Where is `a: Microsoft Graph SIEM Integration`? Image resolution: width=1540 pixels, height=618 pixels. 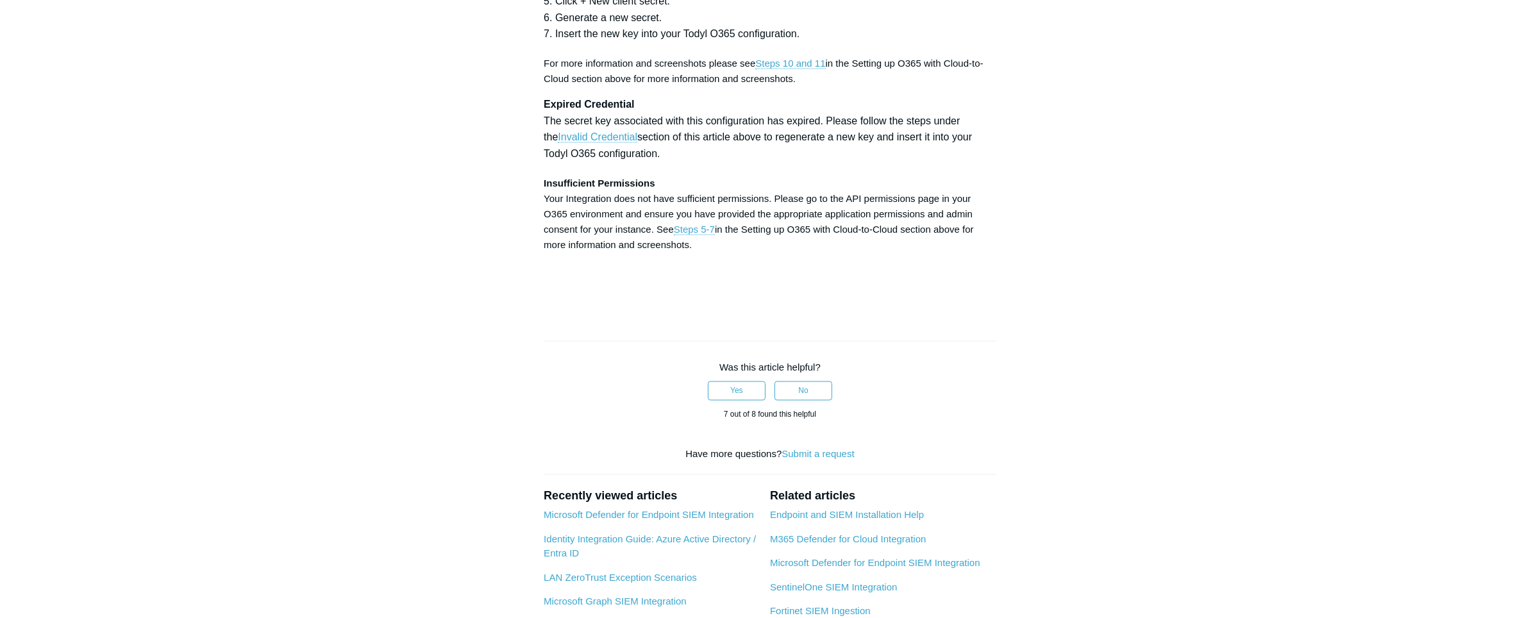
a: Microsoft Graph SIEM Integration is located at coordinates (615, 601).